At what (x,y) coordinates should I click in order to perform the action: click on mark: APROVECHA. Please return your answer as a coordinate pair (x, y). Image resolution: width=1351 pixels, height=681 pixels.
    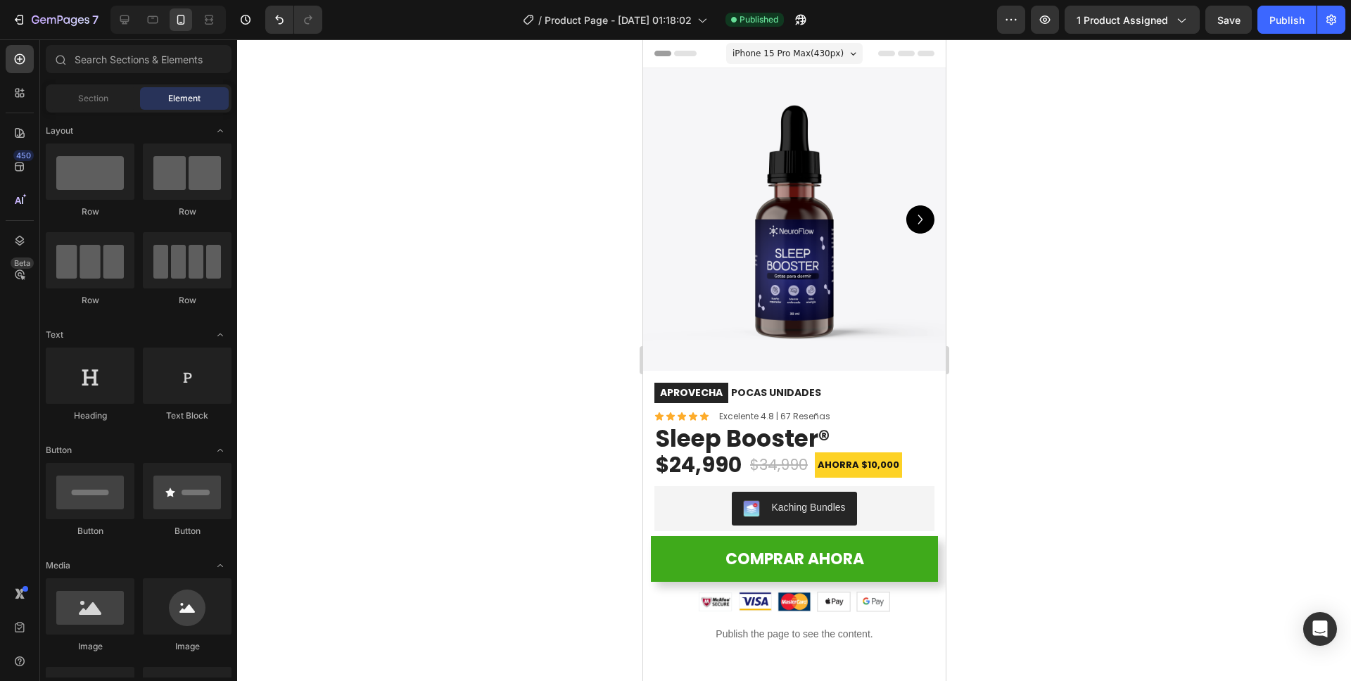
    Looking at the image, I should click on (48, 353).